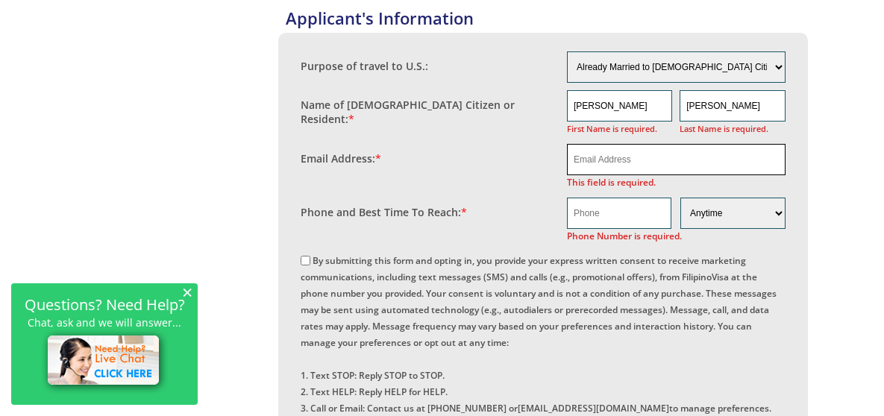 This screenshot has height=416, width=884. Describe the element at coordinates (619, 213) in the screenshot. I see `input: Phone` at that location.